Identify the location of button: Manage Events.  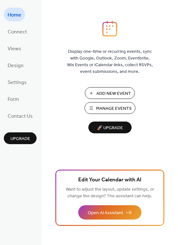
(110, 108).